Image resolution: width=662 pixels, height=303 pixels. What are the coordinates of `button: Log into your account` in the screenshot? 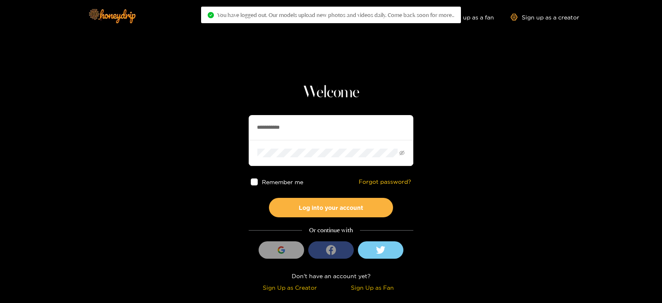 It's located at (331, 207).